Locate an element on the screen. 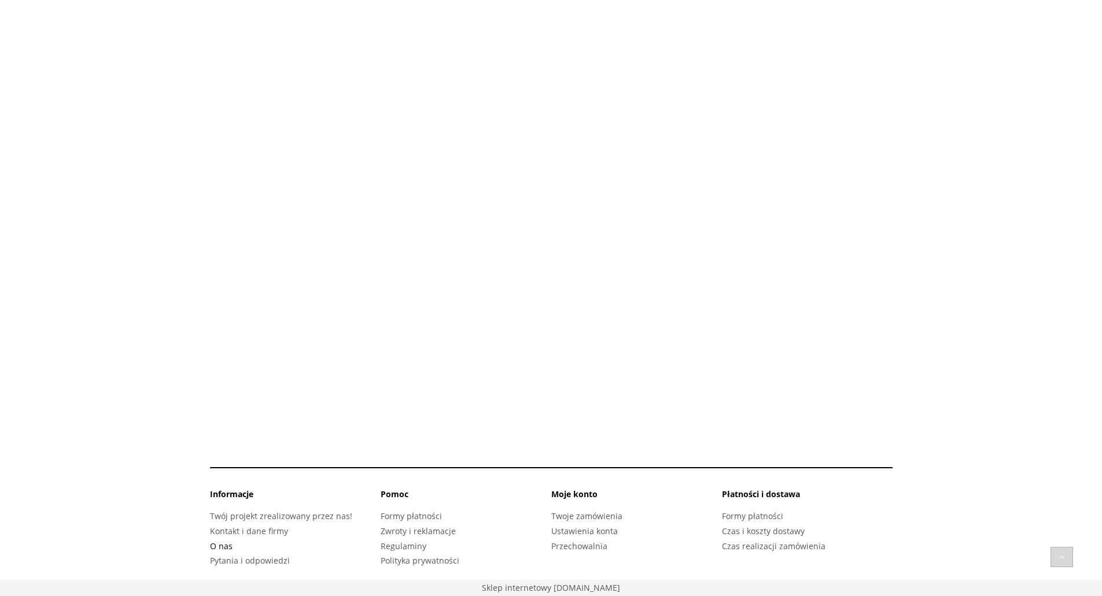 The width and height of the screenshot is (1102, 596). li: Moje konto is located at coordinates (636, 499).